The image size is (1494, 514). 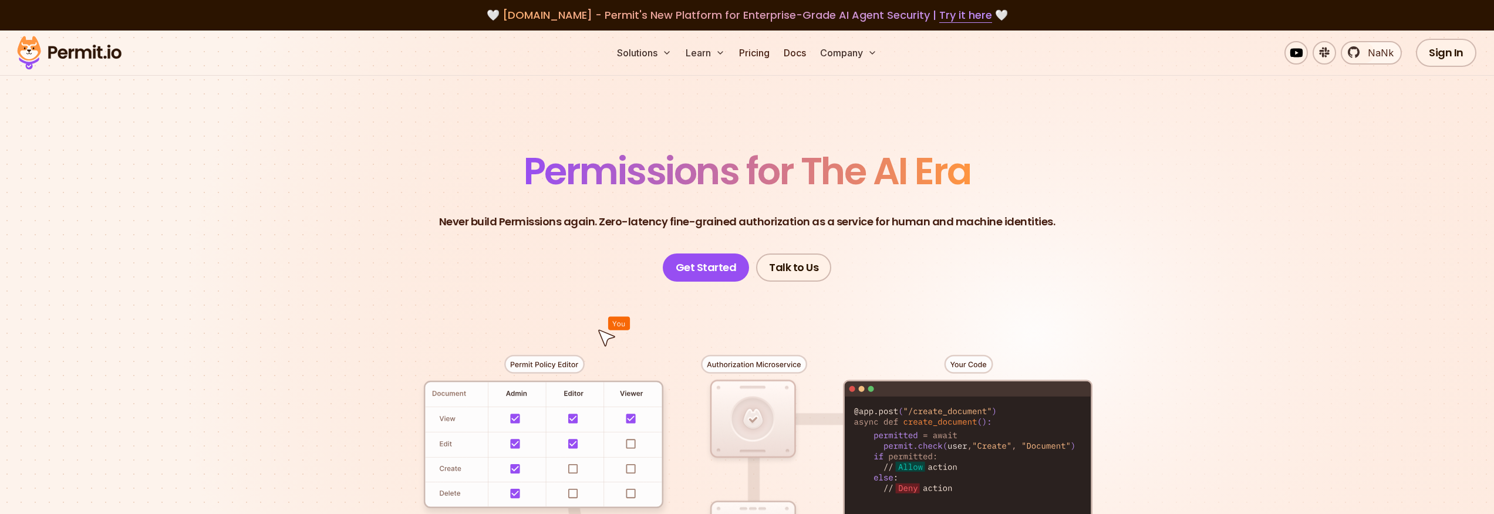 I want to click on a: NaNk, so click(x=1372, y=53).